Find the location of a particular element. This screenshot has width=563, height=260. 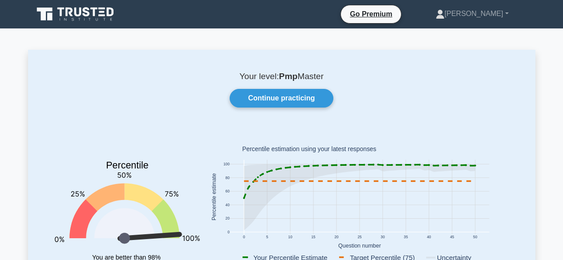

b: Pmp is located at coordinates (288, 76).